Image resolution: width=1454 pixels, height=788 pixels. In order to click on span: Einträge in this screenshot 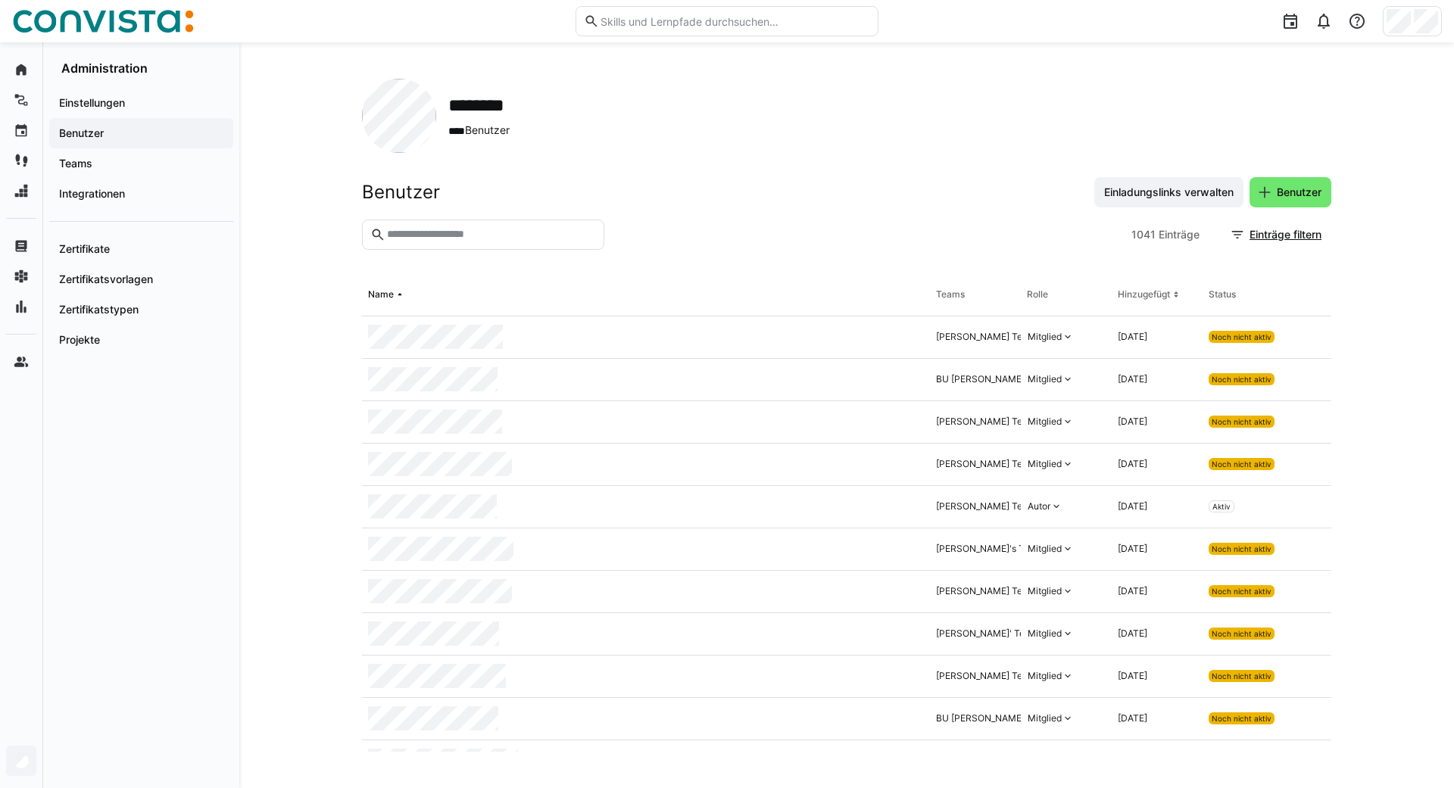, I will do `click(1179, 235)`.